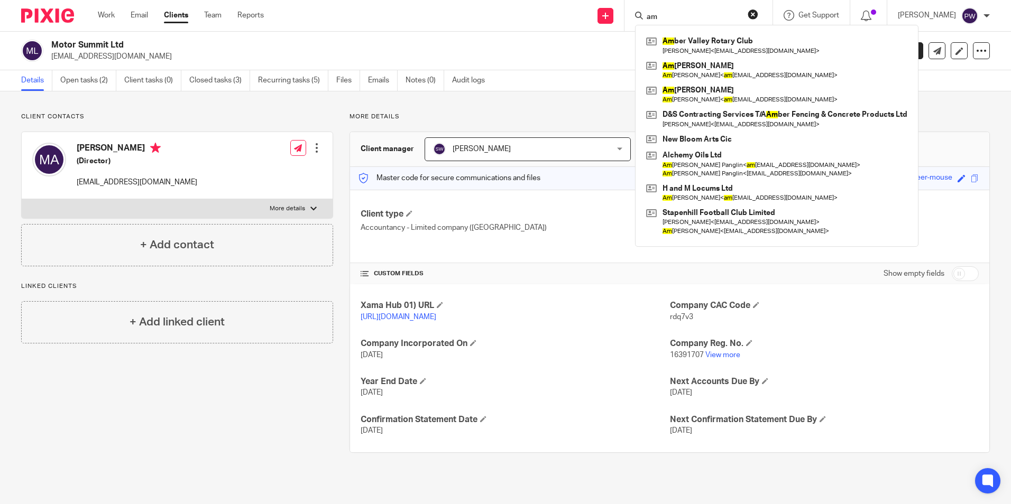  What do you see at coordinates (348, 80) in the screenshot?
I see `a: Files` at bounding box center [348, 80].